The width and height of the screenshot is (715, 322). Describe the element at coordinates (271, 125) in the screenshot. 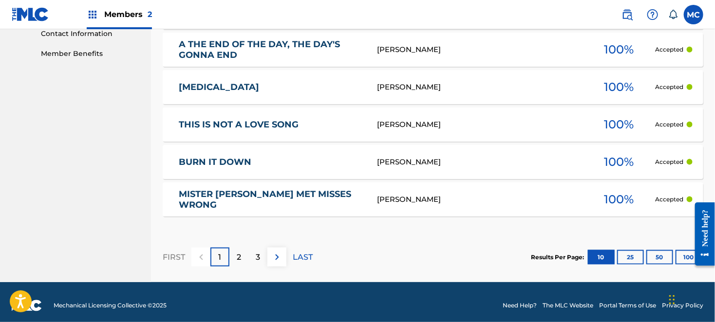

I see `a: THIS IS NOT A LOVE SONG` at that location.